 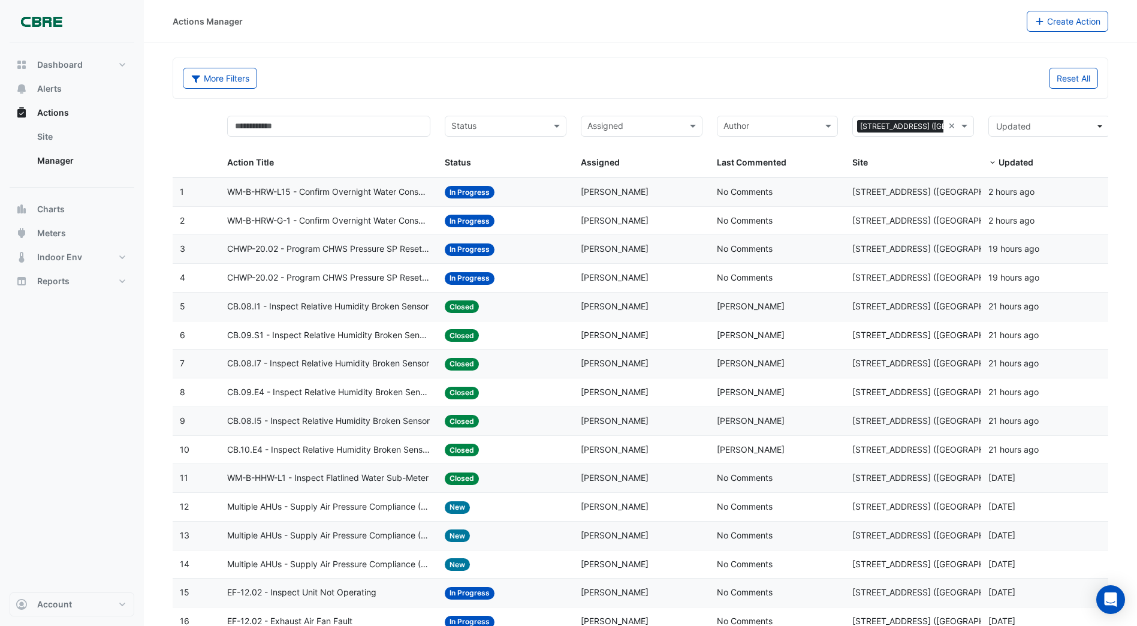 What do you see at coordinates (328, 478) in the screenshot?
I see `span: WM-B-HHW-L1 - Inspect Flatlined Water Sub-Meter` at bounding box center [328, 478].